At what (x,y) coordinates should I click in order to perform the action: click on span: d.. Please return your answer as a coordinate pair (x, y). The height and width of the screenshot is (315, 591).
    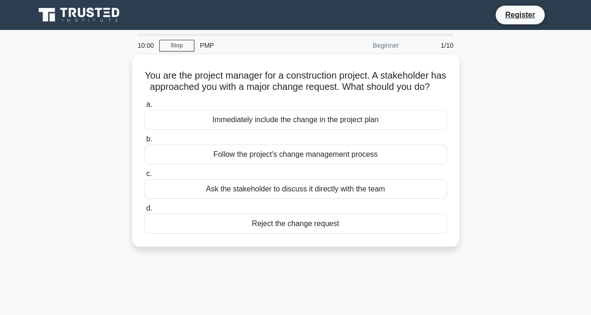
    Looking at the image, I should click on (149, 208).